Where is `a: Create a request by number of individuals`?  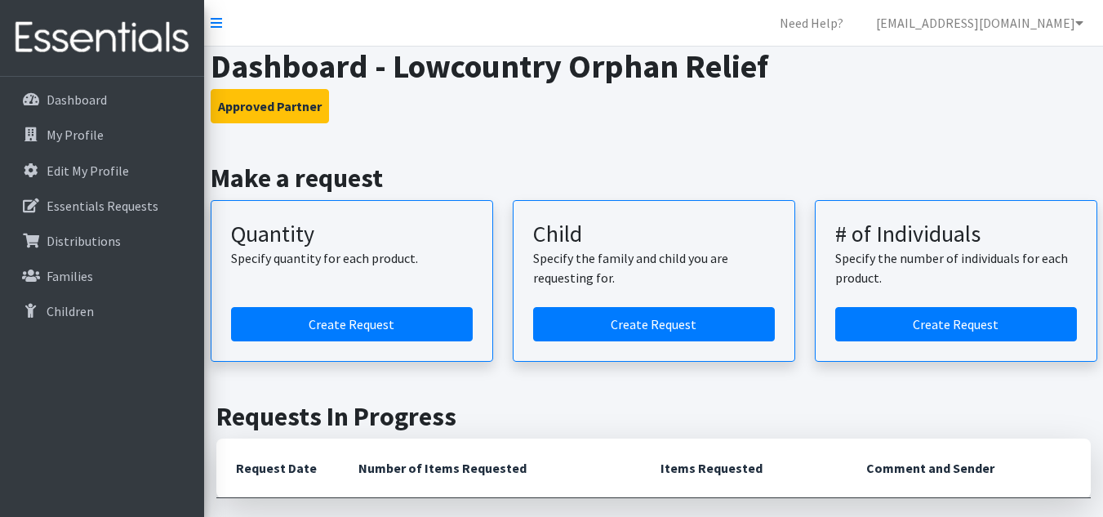 a: Create a request by number of individuals is located at coordinates (956, 324).